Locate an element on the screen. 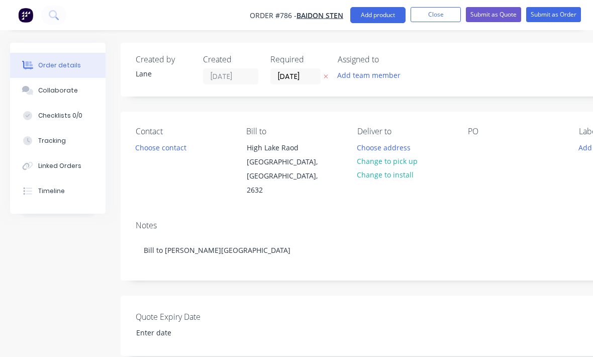 The width and height of the screenshot is (593, 357). div: Created is located at coordinates (231, 59).